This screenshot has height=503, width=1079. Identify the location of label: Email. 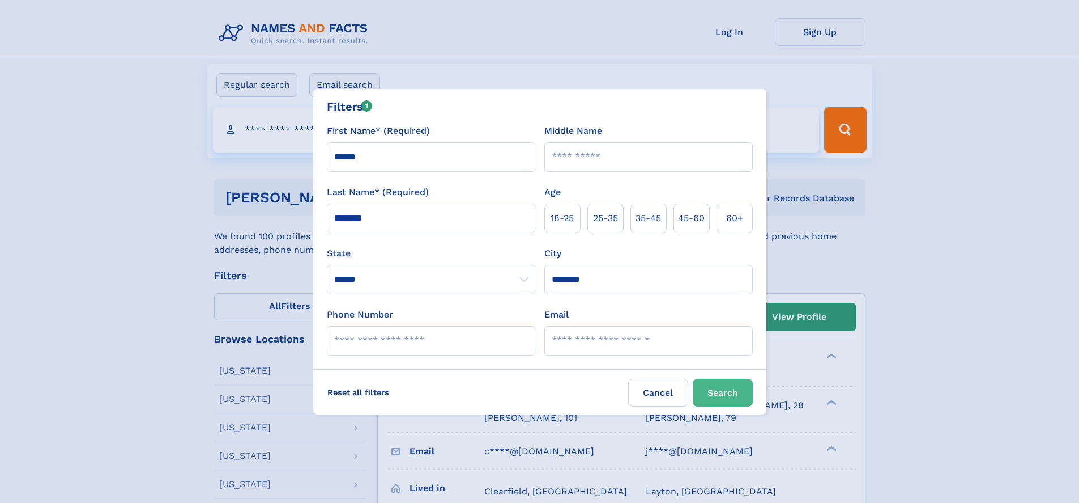
(556, 314).